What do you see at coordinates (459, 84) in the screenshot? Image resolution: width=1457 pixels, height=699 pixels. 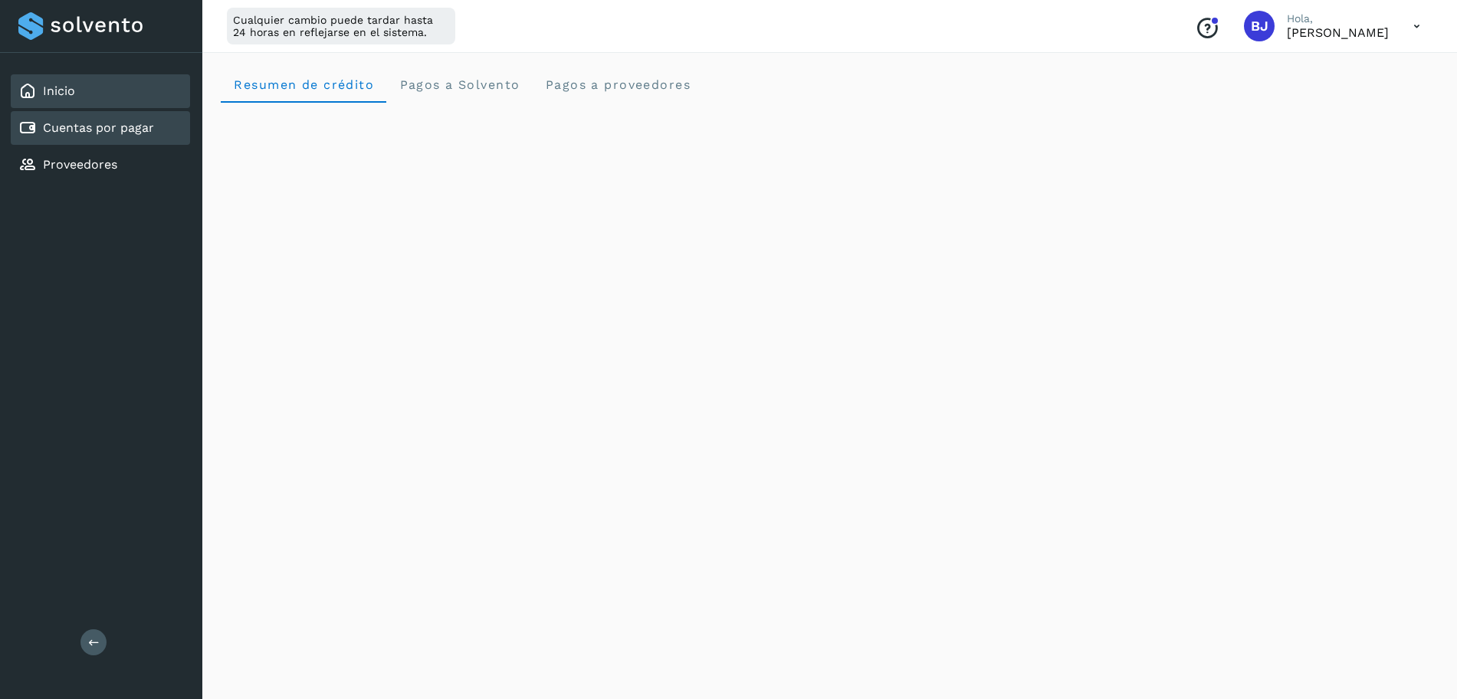 I see `span: Pagos a Solvento` at bounding box center [459, 84].